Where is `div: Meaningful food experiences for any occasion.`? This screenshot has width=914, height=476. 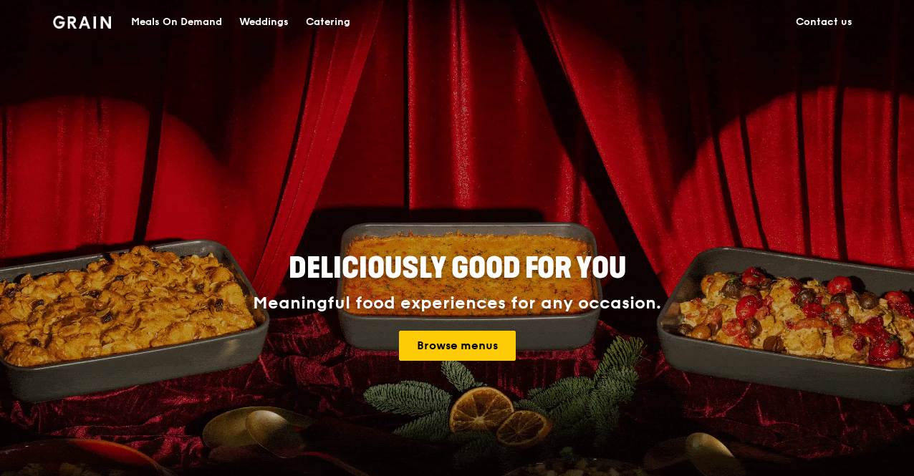 div: Meaningful food experiences for any occasion. is located at coordinates (457, 304).